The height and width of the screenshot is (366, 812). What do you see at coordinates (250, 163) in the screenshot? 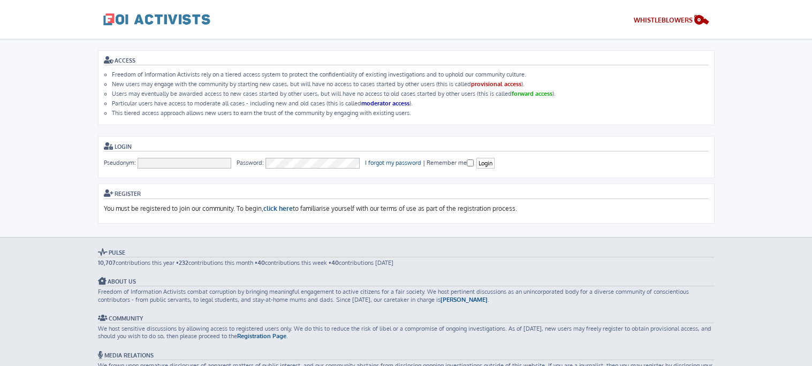
I see `span: Password:` at bounding box center [250, 163].